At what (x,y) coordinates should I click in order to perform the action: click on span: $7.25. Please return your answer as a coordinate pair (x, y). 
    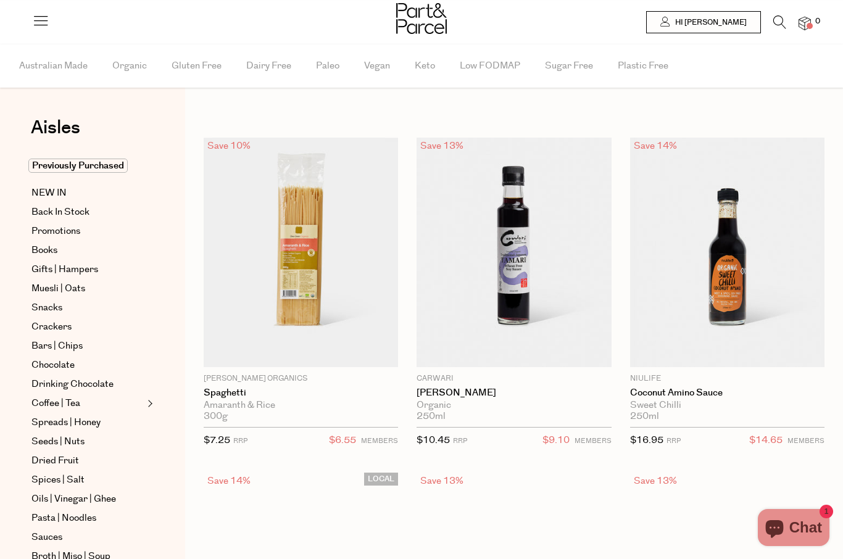
    Looking at the image, I should click on (217, 440).